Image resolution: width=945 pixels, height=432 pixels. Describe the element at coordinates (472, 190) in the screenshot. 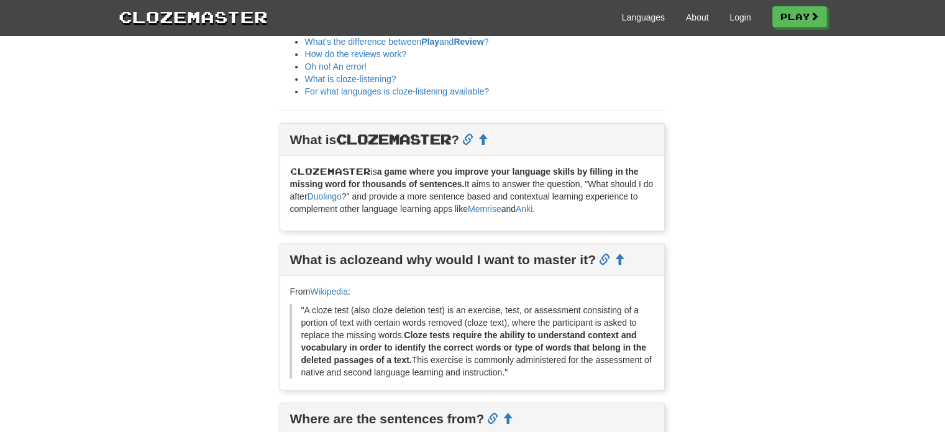

I see `p: is It aims to answer the question, "What should I do after ?" and provide a more sentence based a...` at that location.